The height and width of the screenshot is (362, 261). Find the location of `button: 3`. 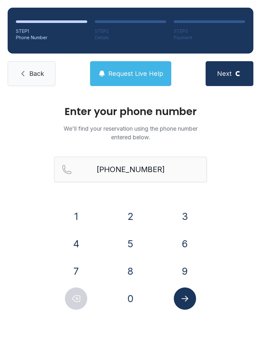

button: 3 is located at coordinates (185, 217).